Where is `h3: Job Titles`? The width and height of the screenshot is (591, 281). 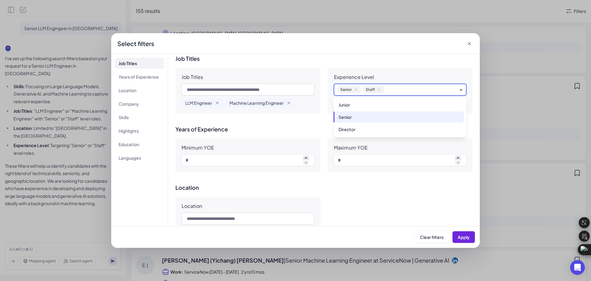
h3: Job Titles is located at coordinates (324, 59).